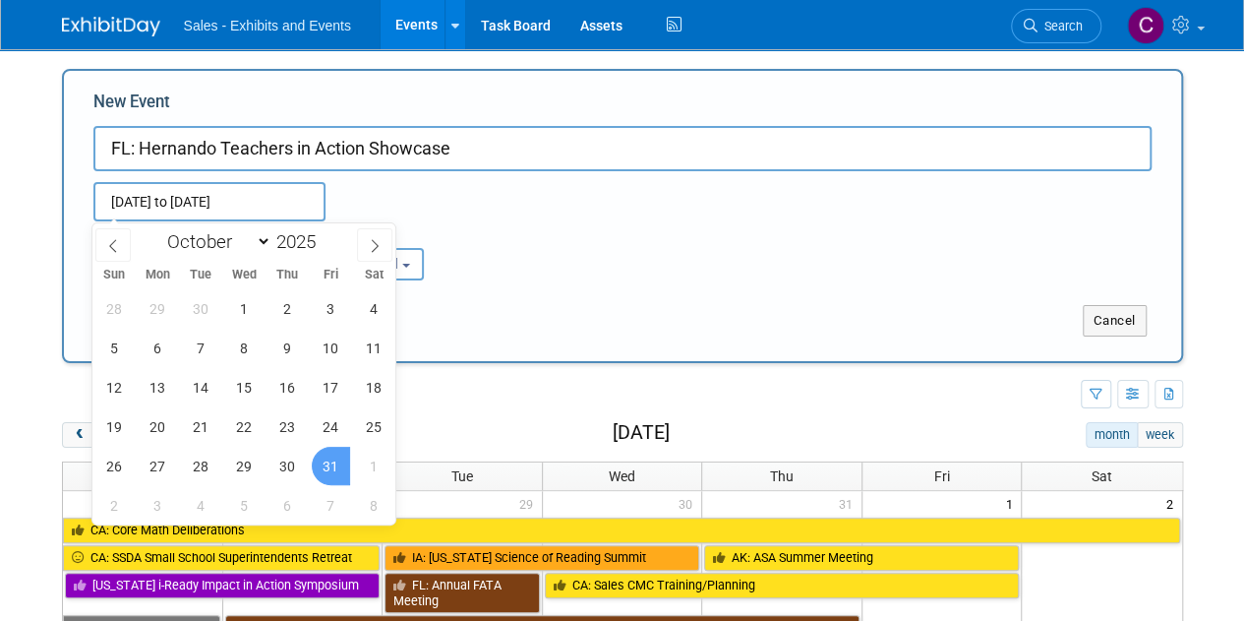 The width and height of the screenshot is (1244, 621). What do you see at coordinates (201, 308) in the screenshot?
I see `span: September 30, 2025` at bounding box center [201, 308].